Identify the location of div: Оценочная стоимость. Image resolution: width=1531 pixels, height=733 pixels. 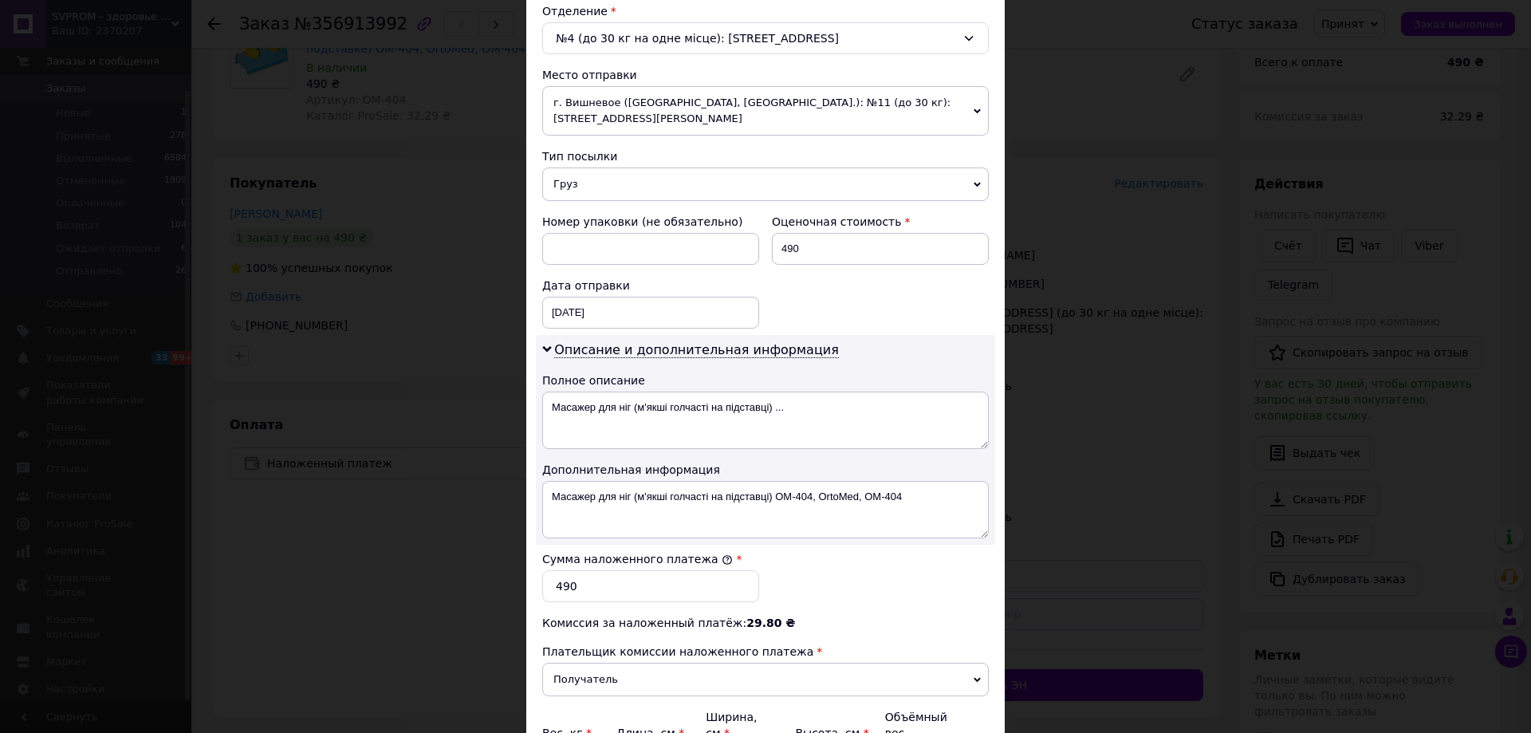
(880, 222).